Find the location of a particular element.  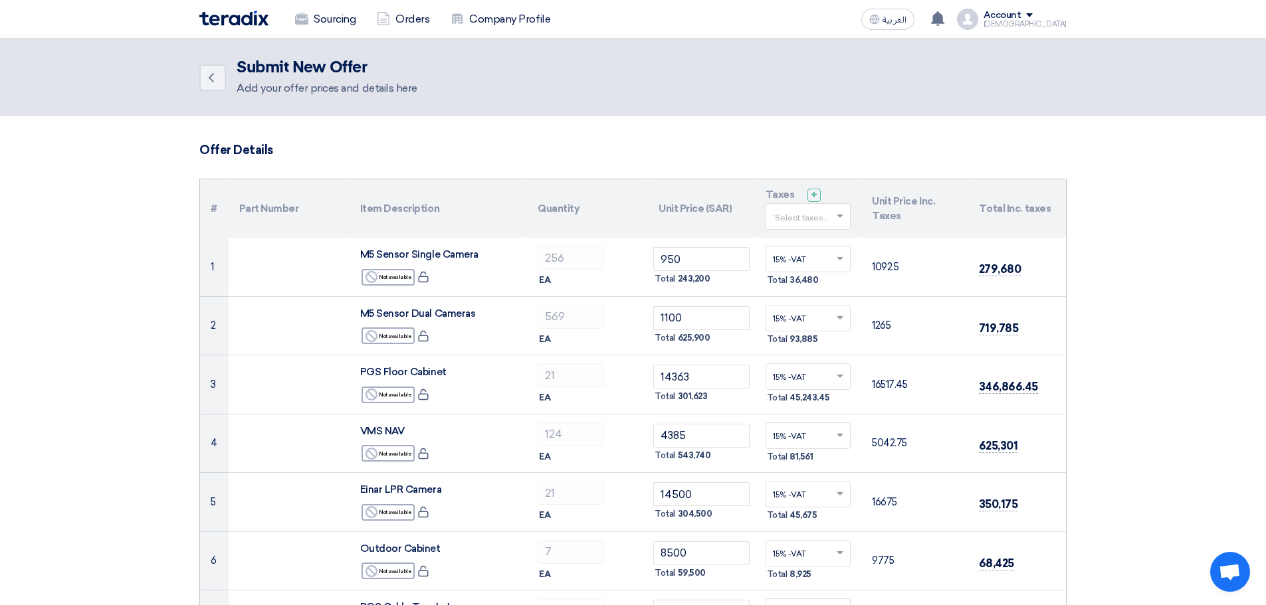

td: 16517.45 is located at coordinates (914, 385).